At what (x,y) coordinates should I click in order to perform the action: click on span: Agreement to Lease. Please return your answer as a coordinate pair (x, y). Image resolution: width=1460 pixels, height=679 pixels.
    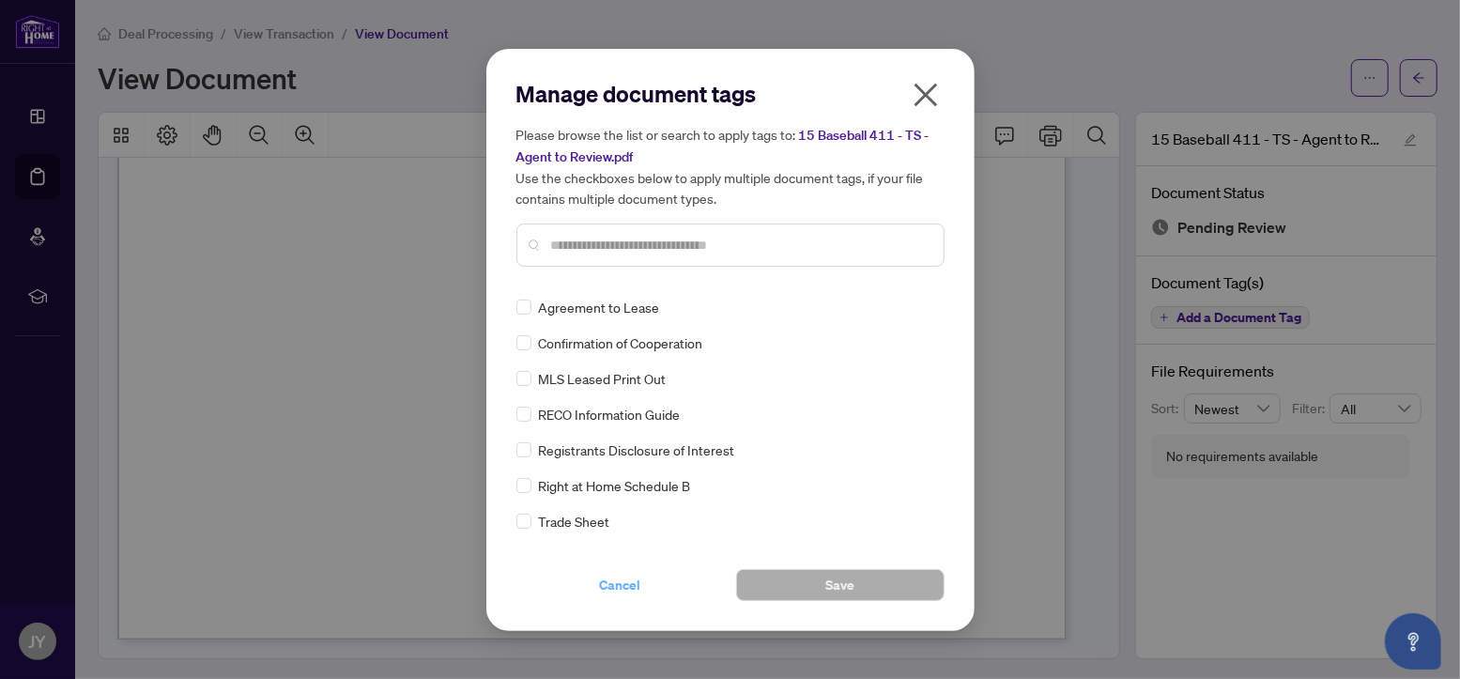
    Looking at the image, I should click on (599, 307).